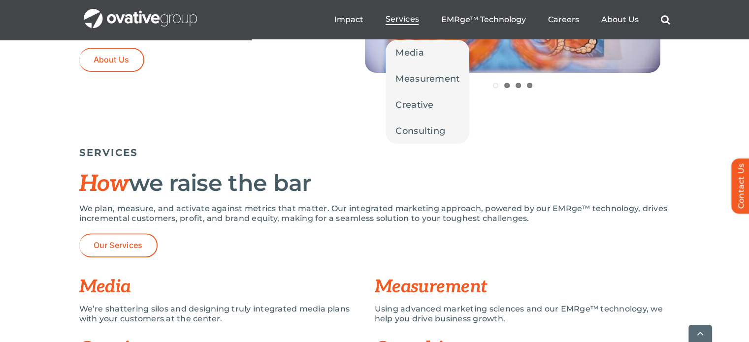 The height and width of the screenshot is (342, 749). What do you see at coordinates (409, 53) in the screenshot?
I see `span: Media` at bounding box center [409, 53].